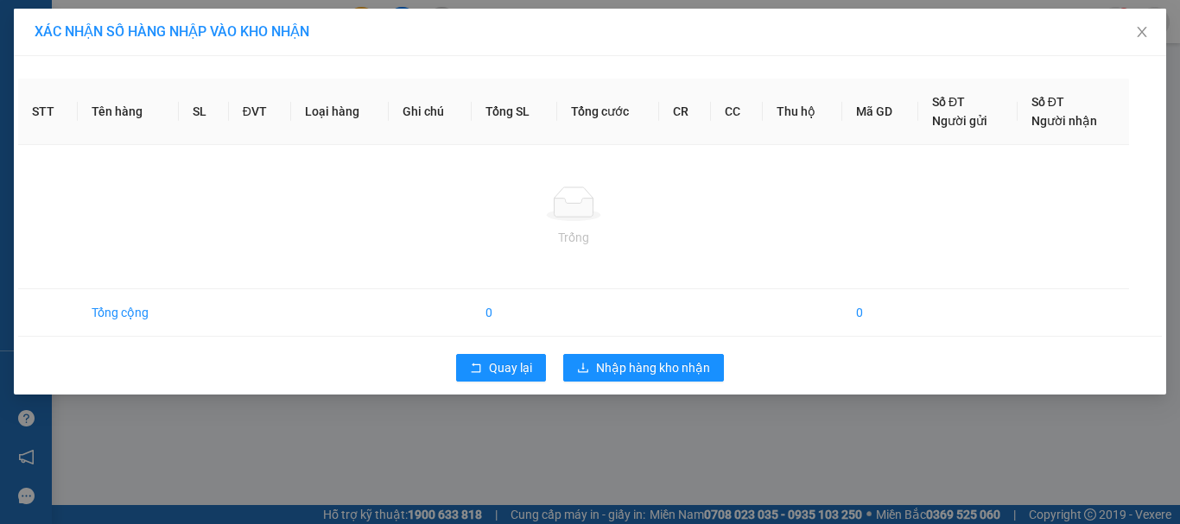  I want to click on button: Close, so click(1142, 33).